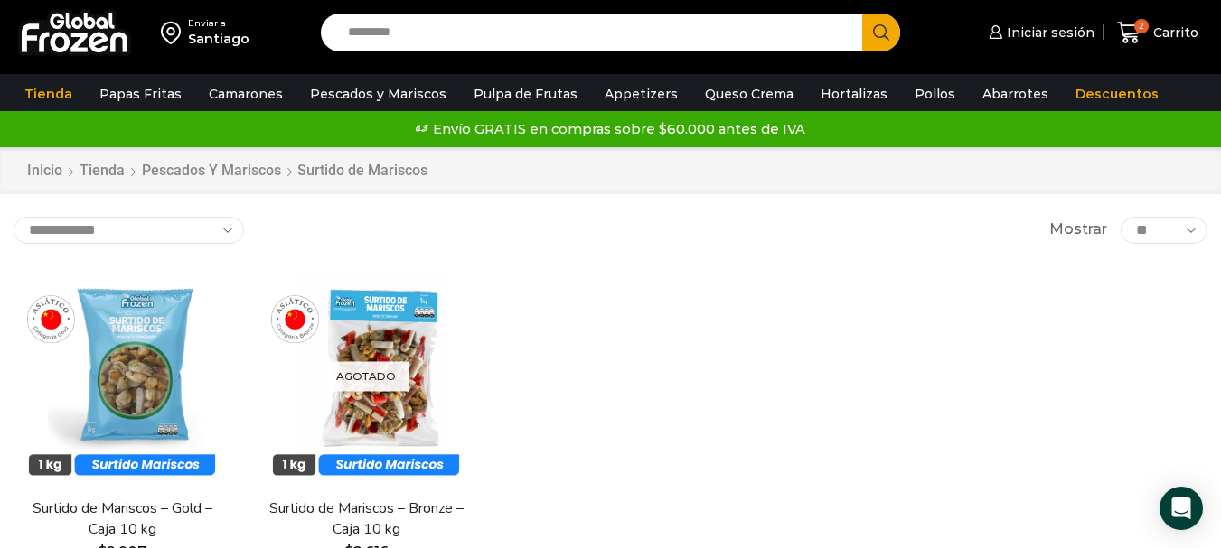 The width and height of the screenshot is (1221, 548). What do you see at coordinates (219, 23) in the screenshot?
I see `div: Enviar a` at bounding box center [219, 23].